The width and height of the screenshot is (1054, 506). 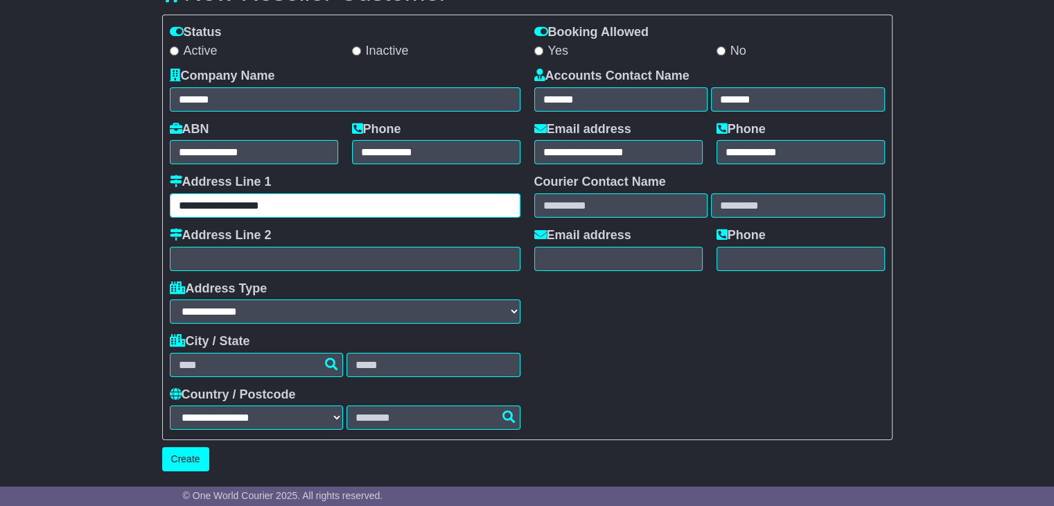 What do you see at coordinates (222, 76) in the screenshot?
I see `label: Company Name` at bounding box center [222, 76].